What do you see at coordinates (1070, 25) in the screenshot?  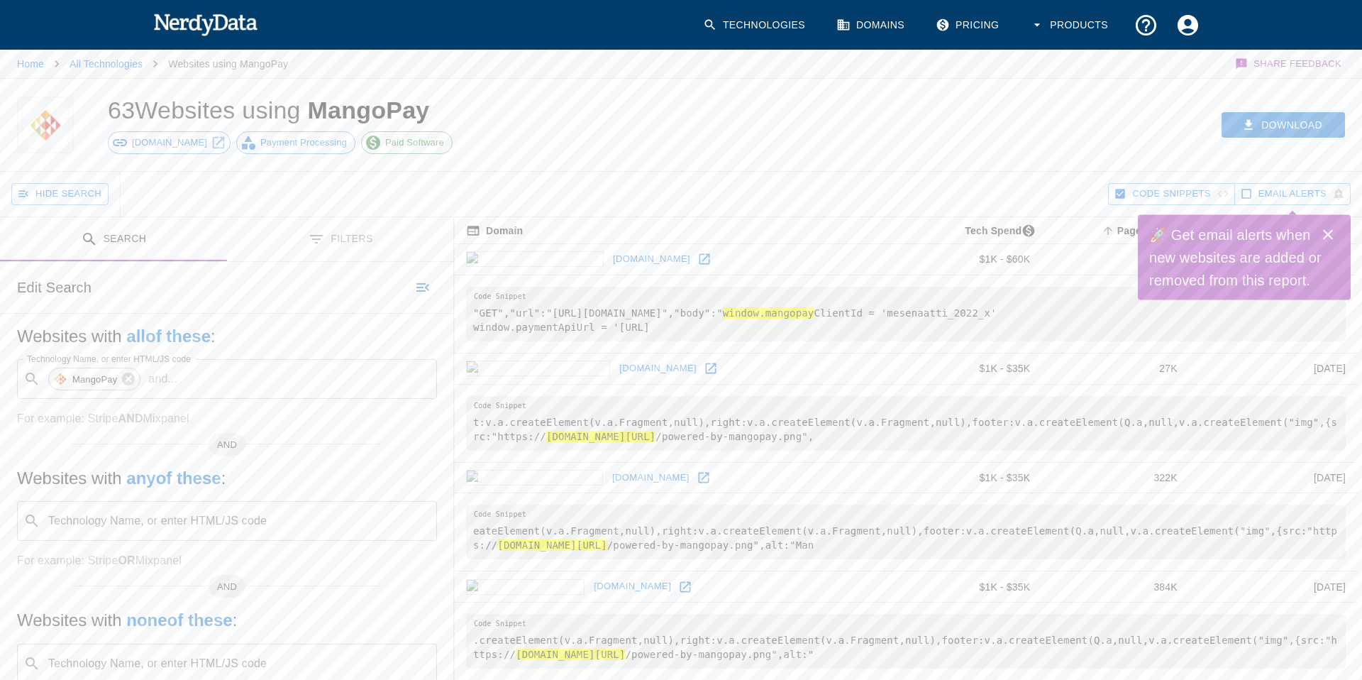 I see `button: Products` at bounding box center [1070, 25].